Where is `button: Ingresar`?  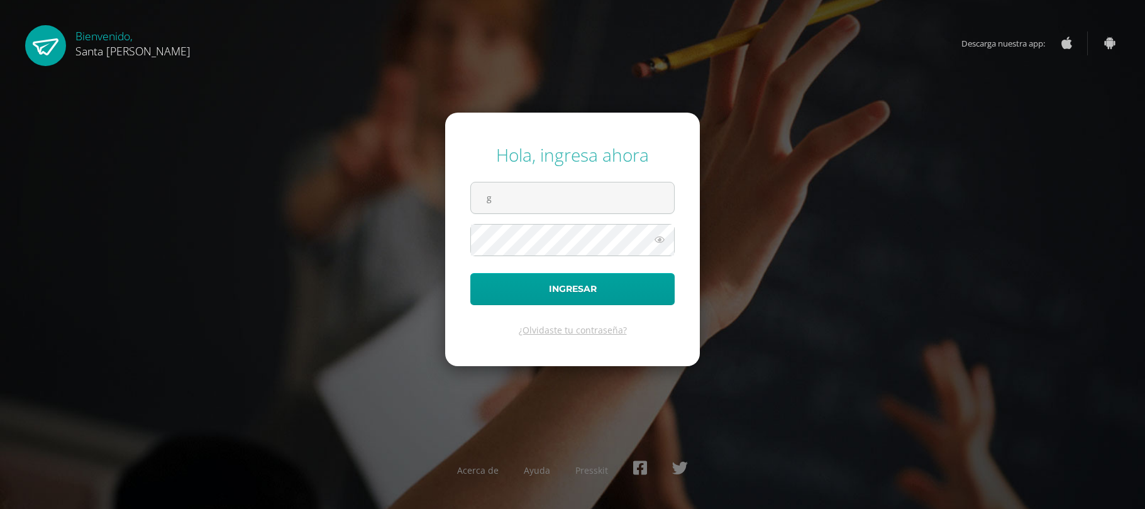
button: Ingresar is located at coordinates (572, 289).